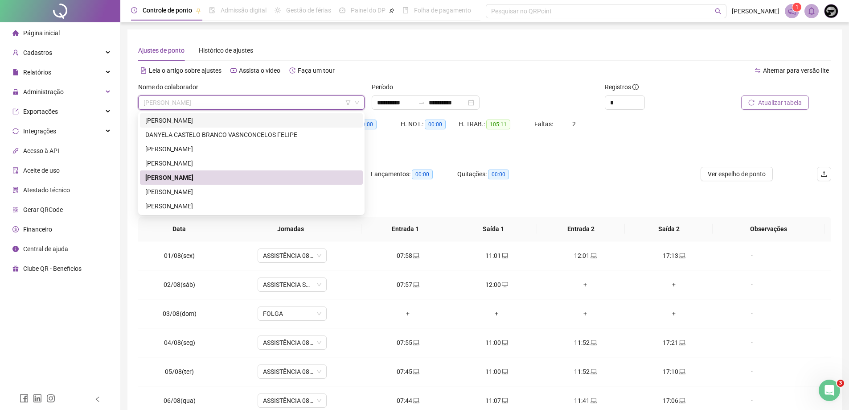  Describe the element at coordinates (292, 284) in the screenshot. I see `span: ASSISTENCIA SABADO` at that location.